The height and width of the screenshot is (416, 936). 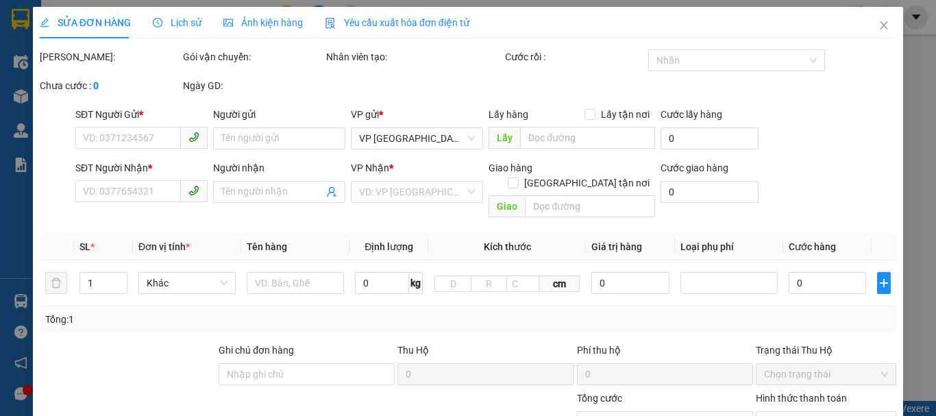 I want to click on input: Cước giao hàng, so click(x=709, y=192).